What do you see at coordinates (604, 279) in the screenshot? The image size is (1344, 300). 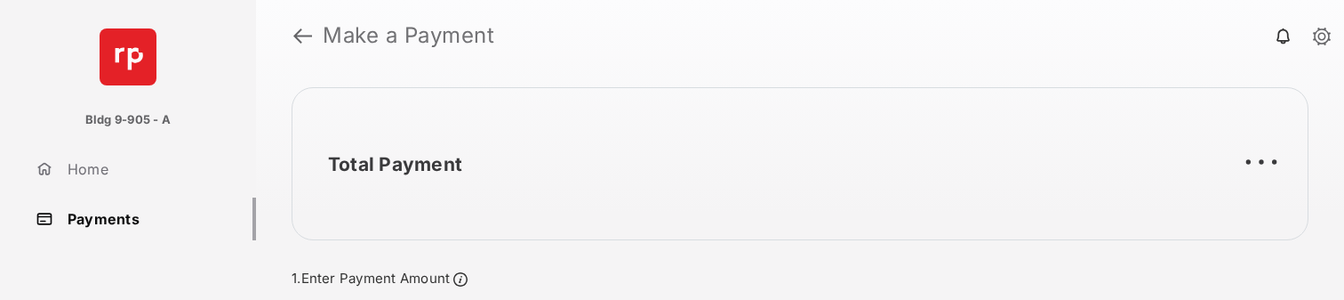 I see `h3: 1. Enter Payment Amount` at bounding box center [604, 279].